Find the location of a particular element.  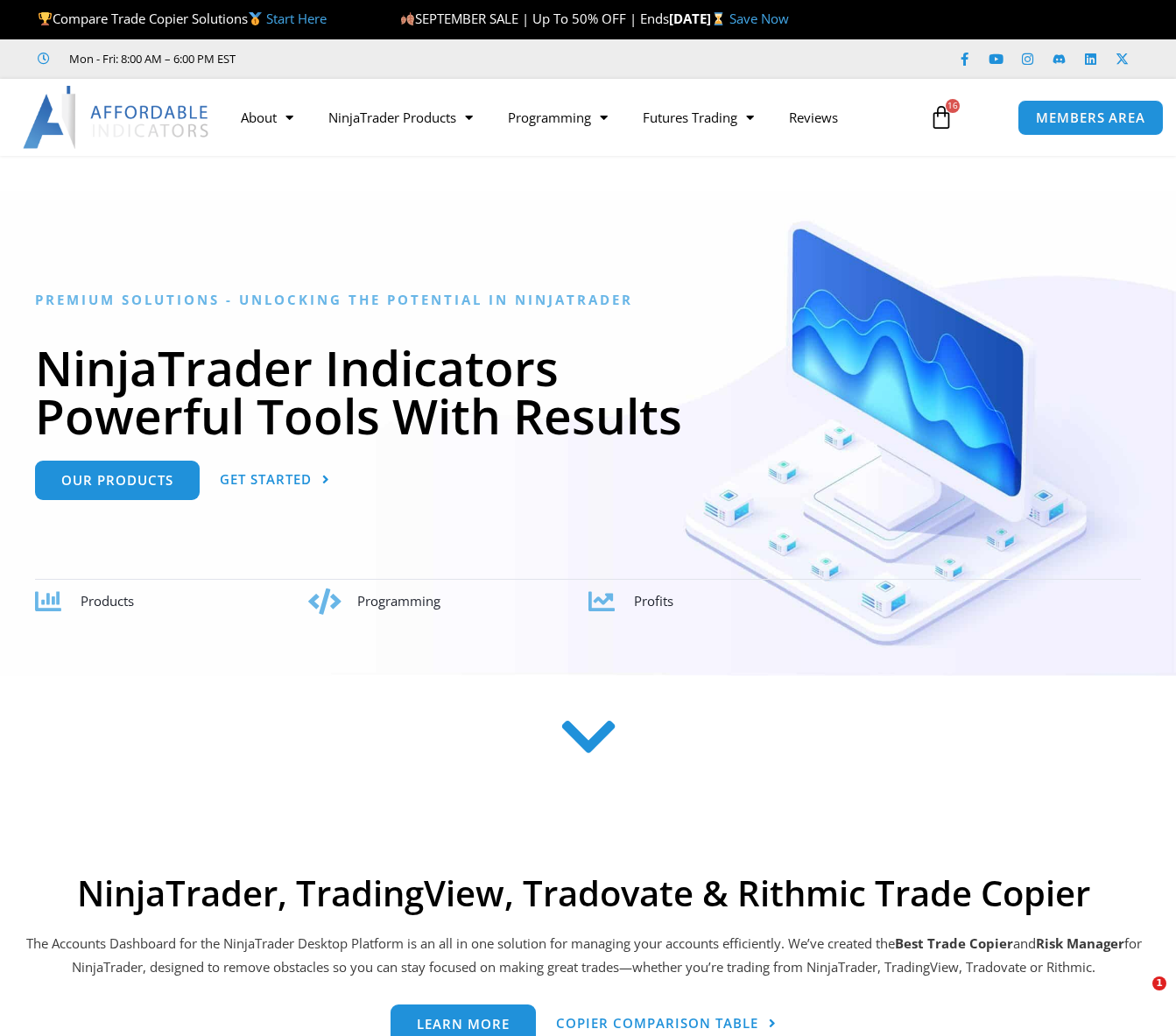

a: Our Products is located at coordinates (117, 480).